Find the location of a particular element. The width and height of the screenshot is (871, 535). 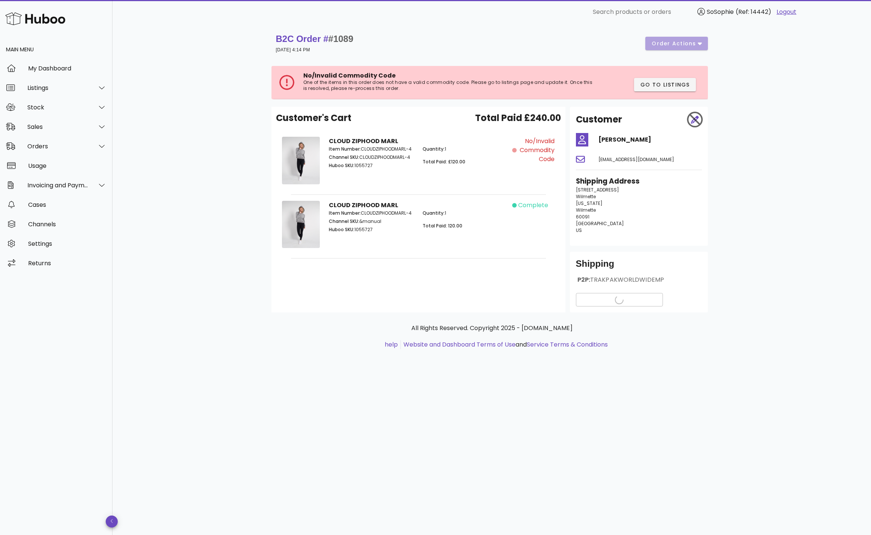

div: Shipping is located at coordinates (639, 267).